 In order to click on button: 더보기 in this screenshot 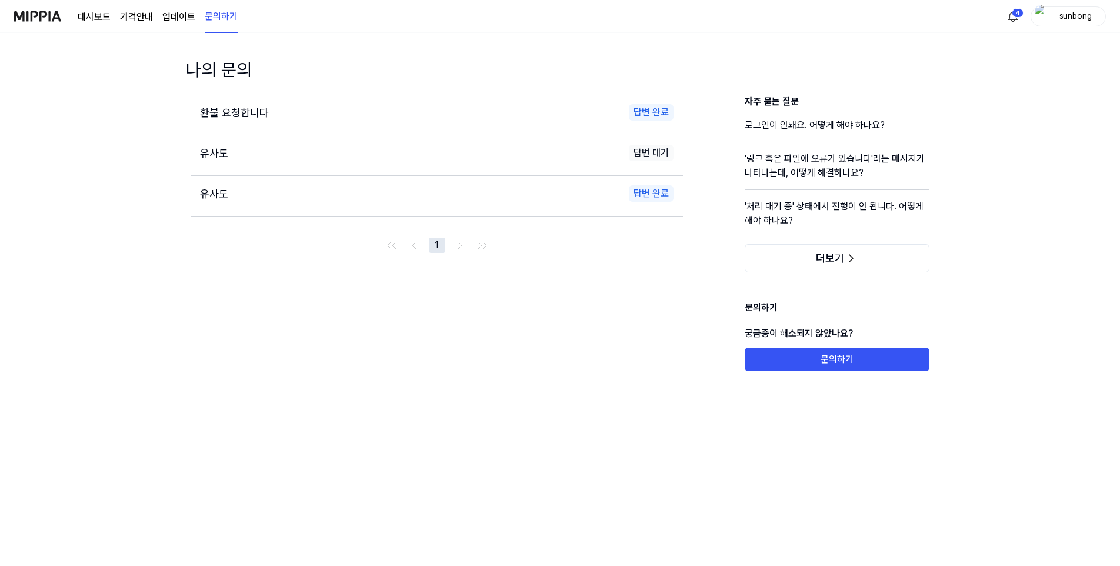, I will do `click(837, 258)`.